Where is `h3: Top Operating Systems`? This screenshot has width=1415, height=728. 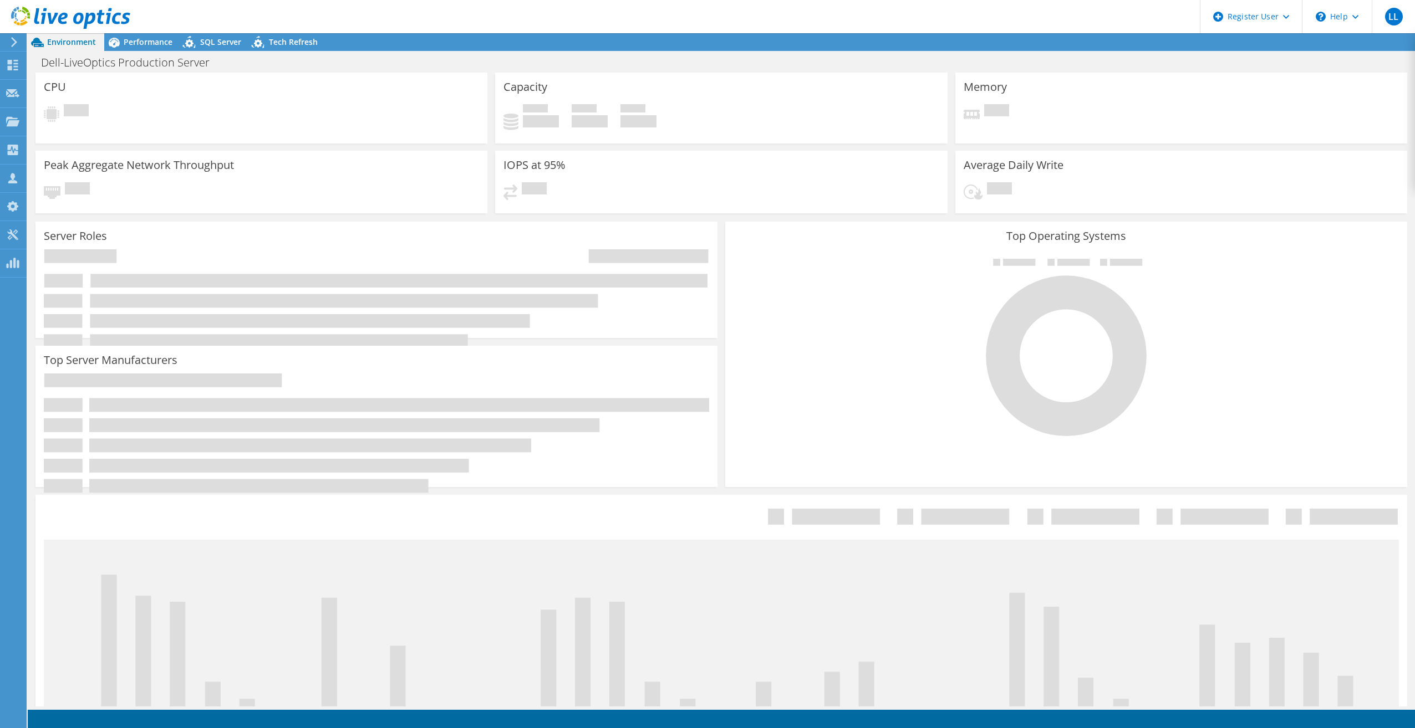 h3: Top Operating Systems is located at coordinates (1066, 236).